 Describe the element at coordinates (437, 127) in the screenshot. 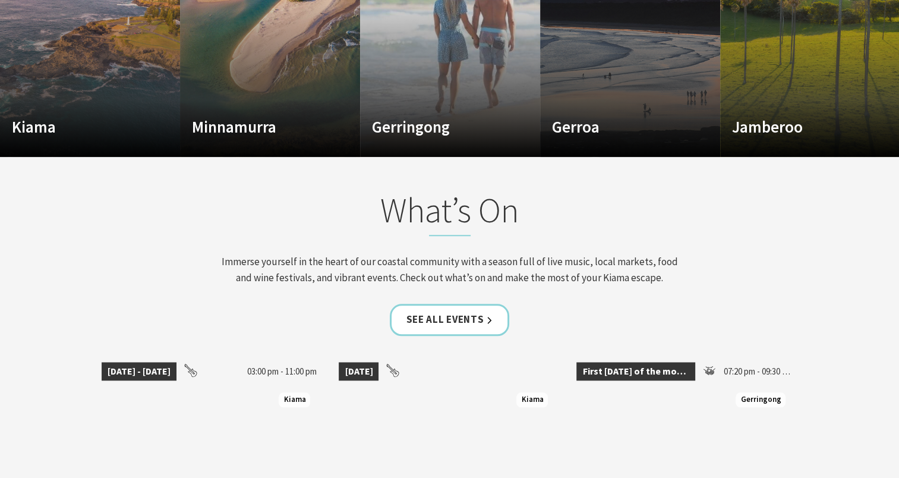

I see `h4: Gerringong` at that location.